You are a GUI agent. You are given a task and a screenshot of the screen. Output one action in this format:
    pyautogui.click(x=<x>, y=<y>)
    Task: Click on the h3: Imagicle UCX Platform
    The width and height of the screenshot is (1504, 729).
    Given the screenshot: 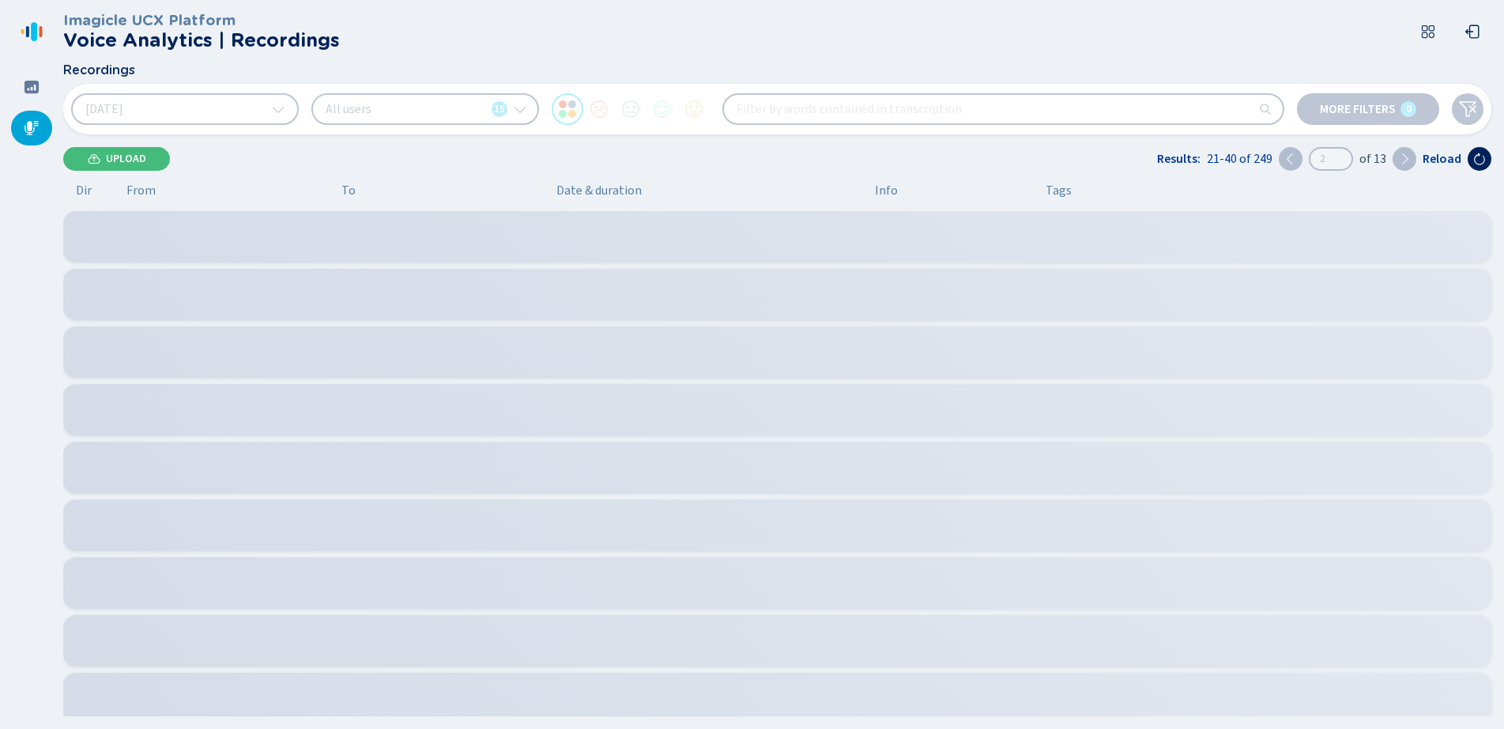 What is the action you would take?
    pyautogui.click(x=202, y=21)
    